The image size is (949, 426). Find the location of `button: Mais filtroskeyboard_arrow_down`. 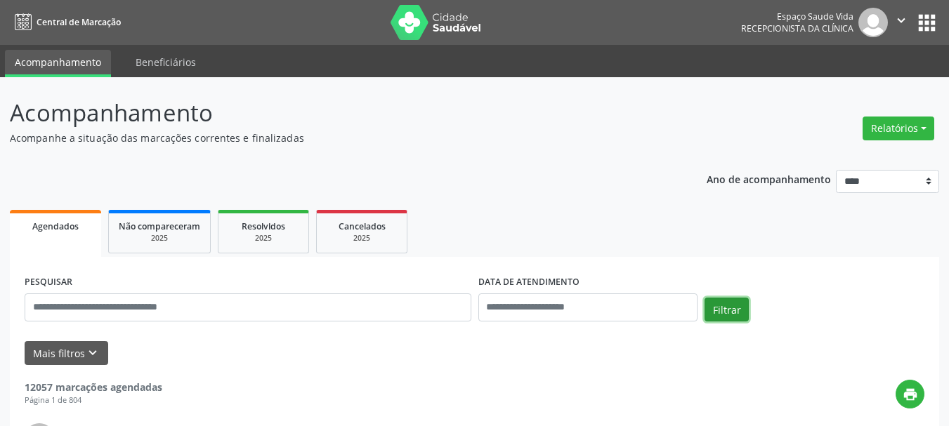

button: Mais filtroskeyboard_arrow_down is located at coordinates (66, 353).